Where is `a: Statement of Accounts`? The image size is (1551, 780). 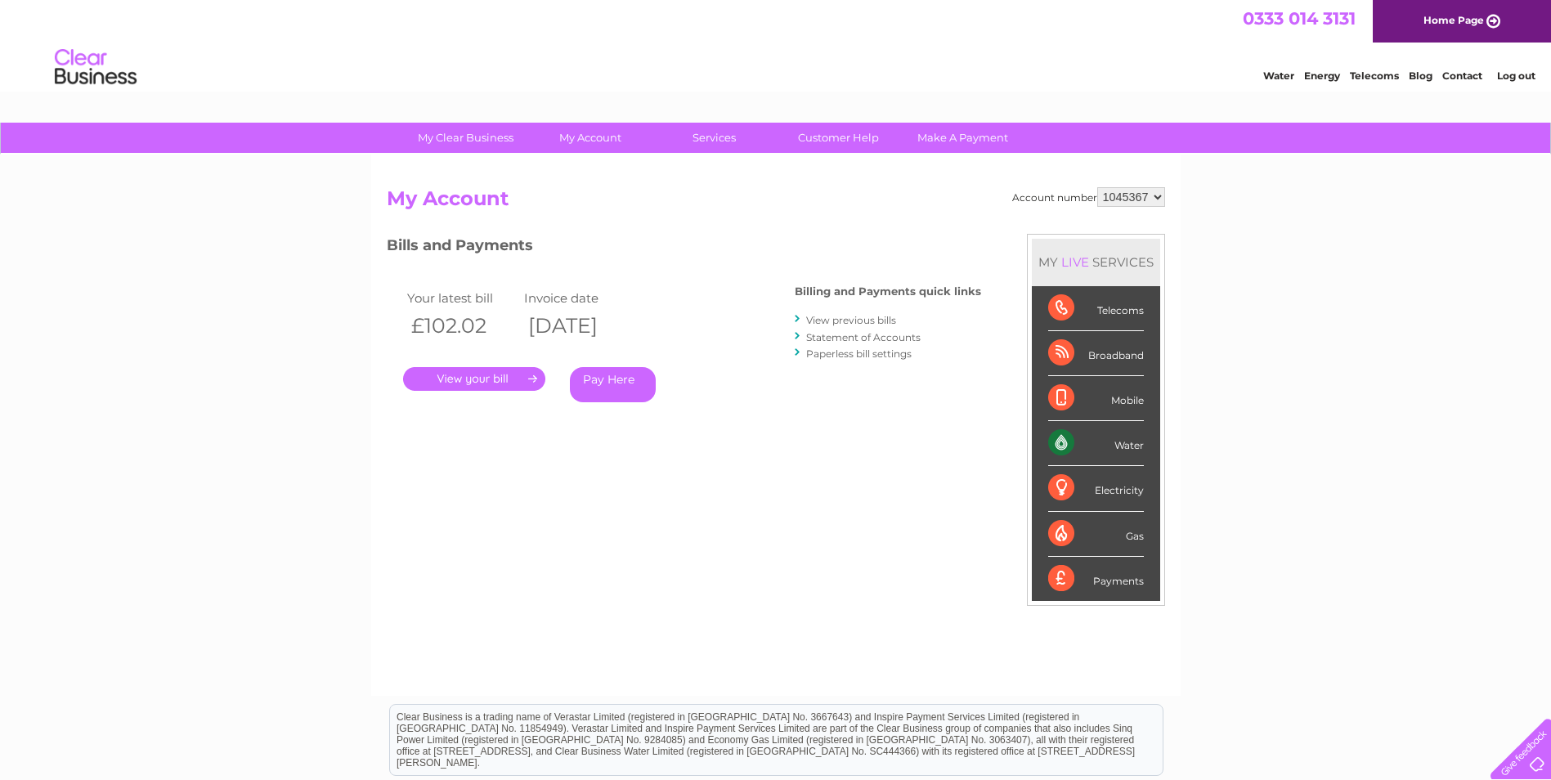
a: Statement of Accounts is located at coordinates (864, 337).